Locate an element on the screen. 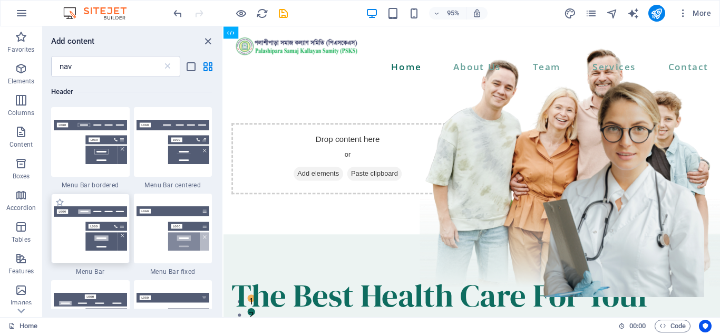  img: Editor Logo is located at coordinates (100, 13).